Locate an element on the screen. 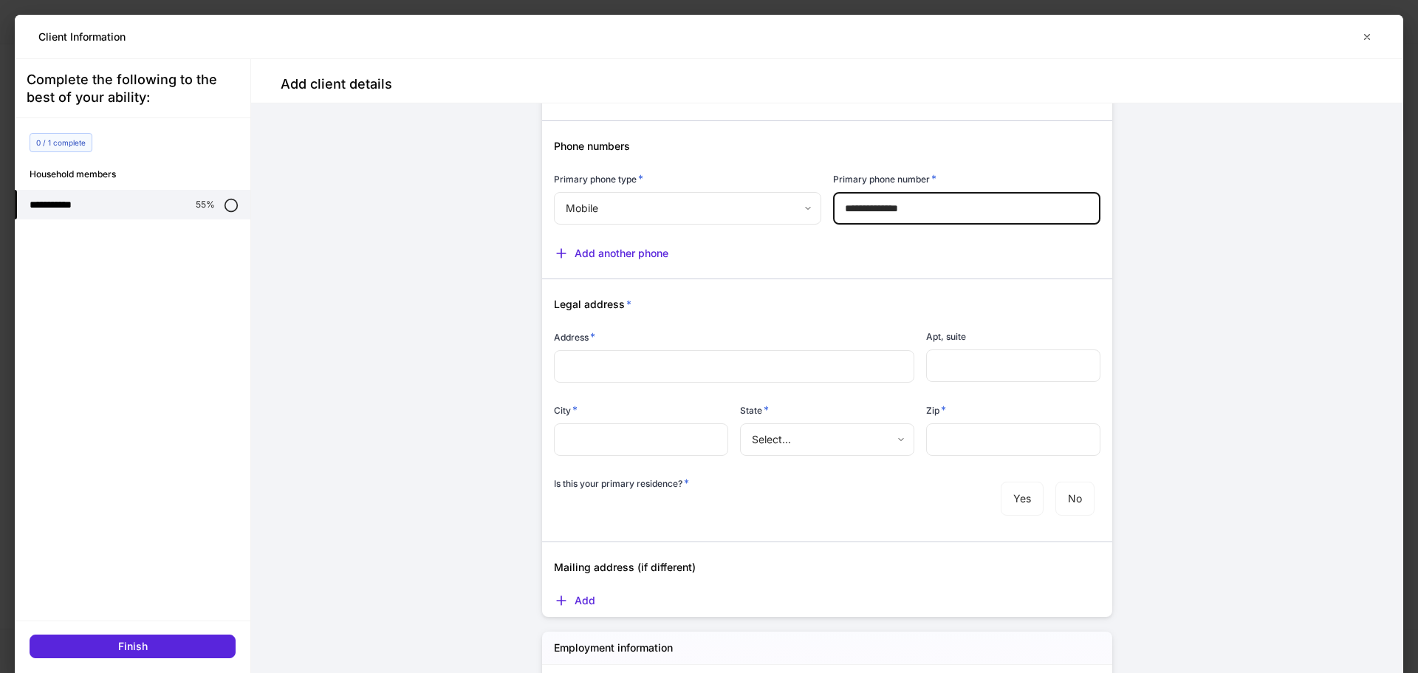 The width and height of the screenshot is (1418, 673). h5: Client Information is located at coordinates (82, 37).